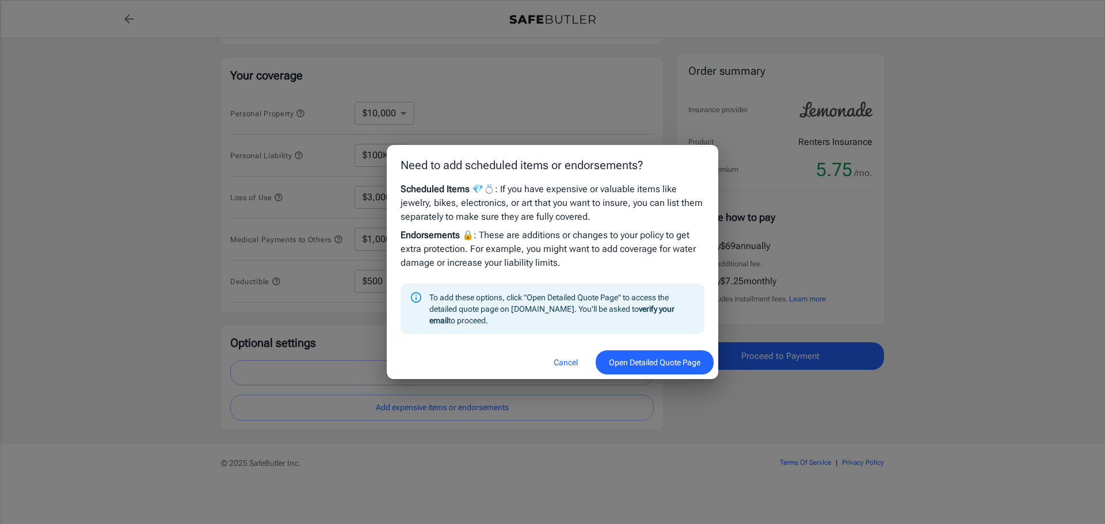 The width and height of the screenshot is (1105, 524). Describe the element at coordinates (552, 165) in the screenshot. I see `p: Need to add scheduled items or endorsements?` at that location.